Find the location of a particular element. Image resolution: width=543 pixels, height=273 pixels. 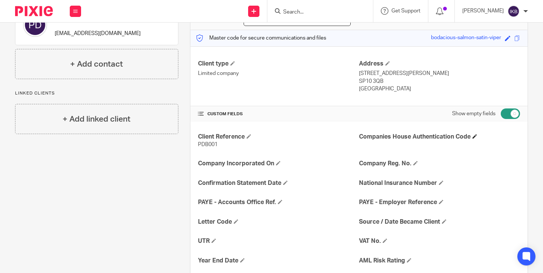

h4: Address is located at coordinates (439, 64).